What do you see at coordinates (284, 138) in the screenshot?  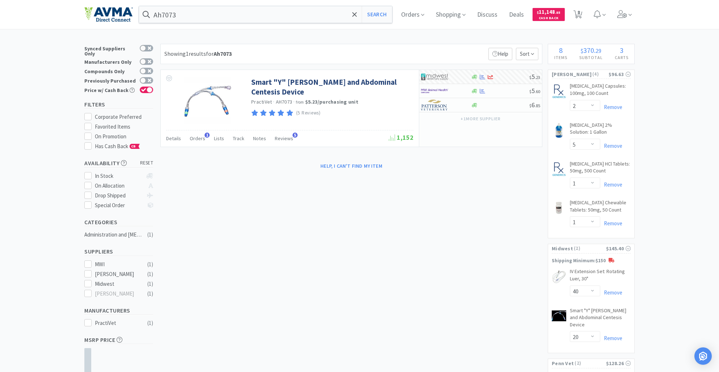 I see `span: Reviews` at bounding box center [284, 138].